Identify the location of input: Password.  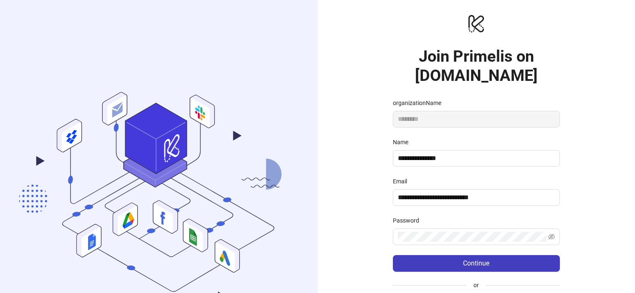
(472, 237).